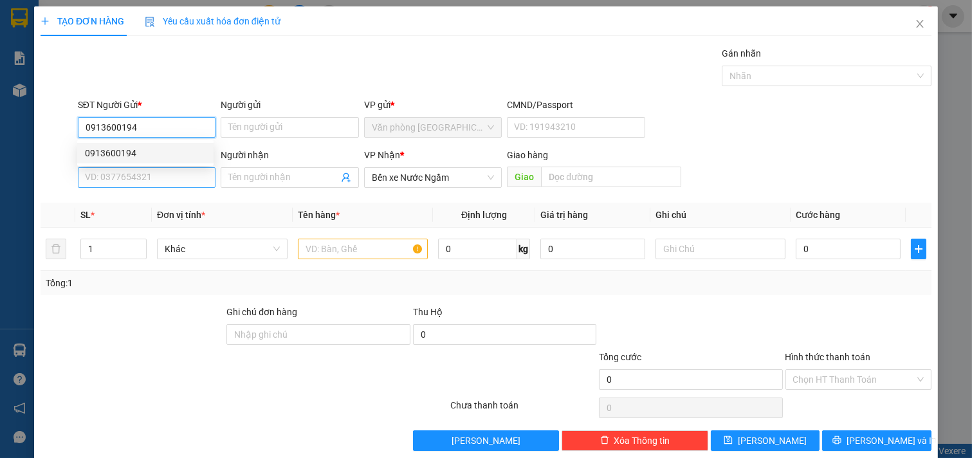 The height and width of the screenshot is (458, 972). I want to click on span: close, so click(920, 24).